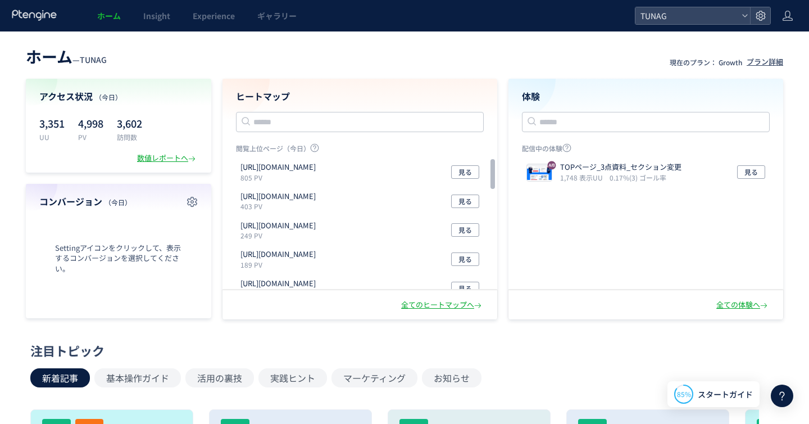 This screenshot has height=424, width=809. Describe the element at coordinates (725, 394) in the screenshot. I see `span: スタートガイド` at that location.